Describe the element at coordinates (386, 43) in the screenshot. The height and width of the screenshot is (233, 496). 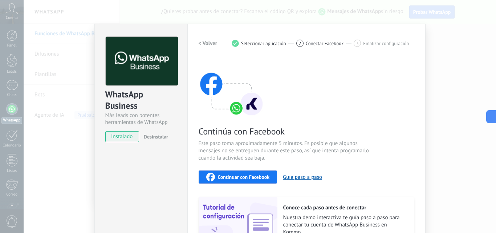
I see `span: Finalizar configuración` at that location.